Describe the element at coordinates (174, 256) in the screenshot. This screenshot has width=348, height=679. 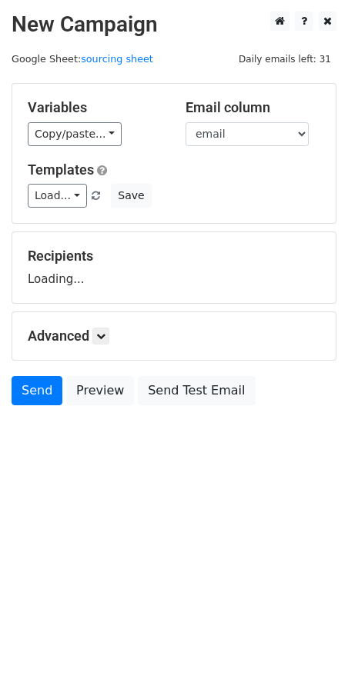
I see `h5: Recipients` at that location.